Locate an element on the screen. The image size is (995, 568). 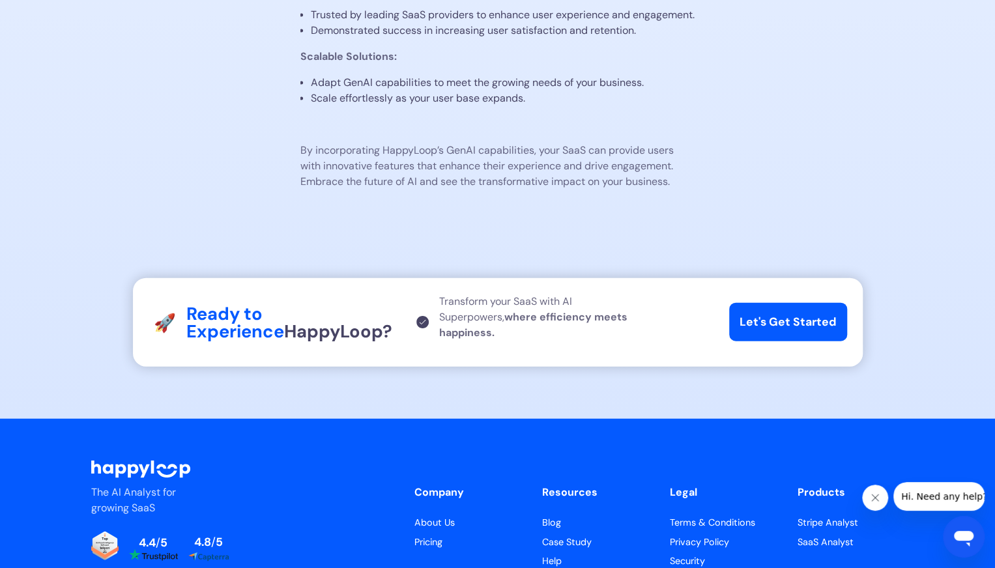
li: Demonstrated success in increasing user satisfaction and retention. is located at coordinates (502, 31).